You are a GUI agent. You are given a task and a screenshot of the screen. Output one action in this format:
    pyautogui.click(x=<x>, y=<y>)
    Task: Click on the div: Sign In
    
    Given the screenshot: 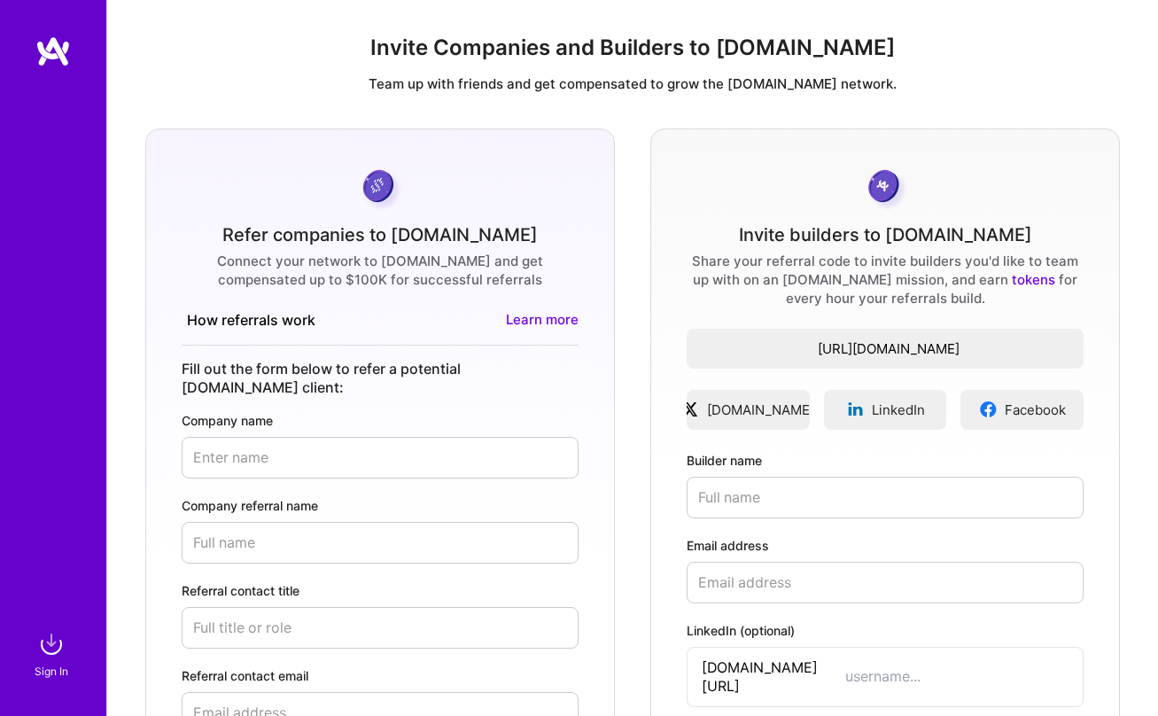 What is the action you would take?
    pyautogui.click(x=51, y=671)
    